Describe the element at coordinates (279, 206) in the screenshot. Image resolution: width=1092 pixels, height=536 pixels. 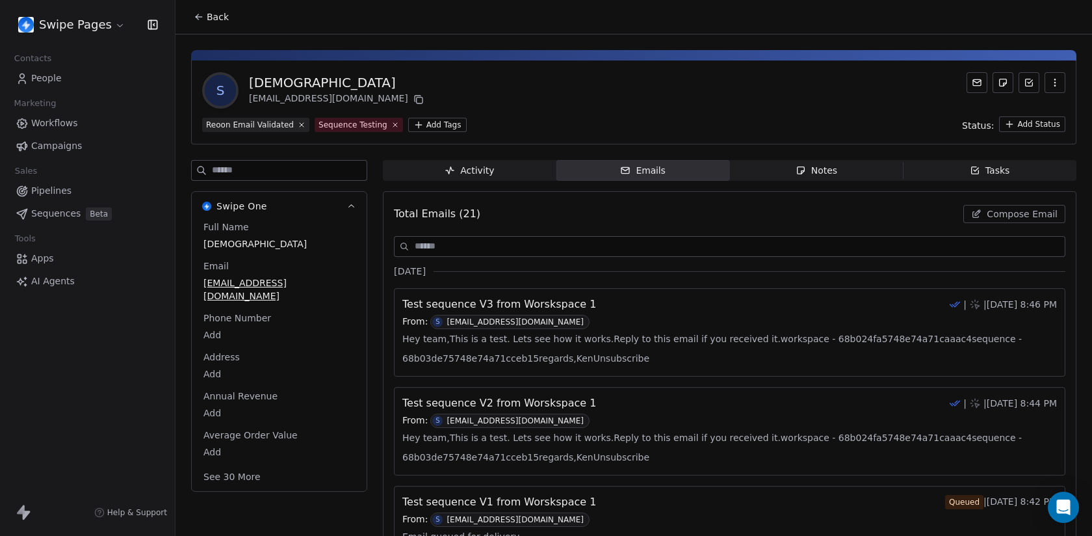
I see `button: Swipe OneSwipe One` at that location.